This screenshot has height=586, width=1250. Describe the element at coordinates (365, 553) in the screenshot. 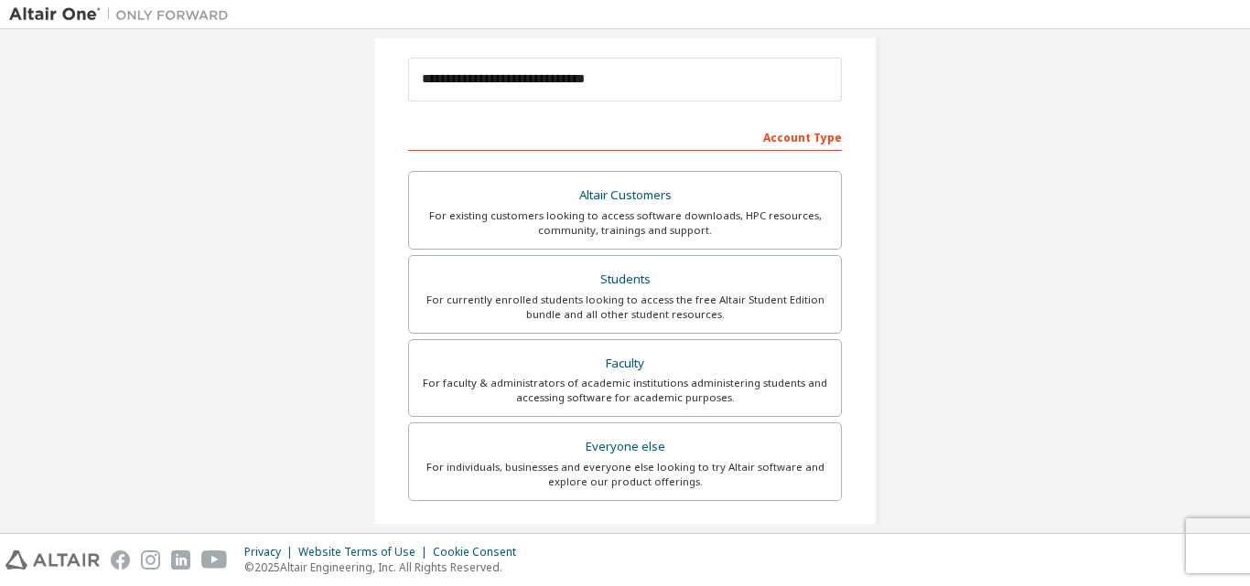

I see `div: Website Terms of Use` at that location.